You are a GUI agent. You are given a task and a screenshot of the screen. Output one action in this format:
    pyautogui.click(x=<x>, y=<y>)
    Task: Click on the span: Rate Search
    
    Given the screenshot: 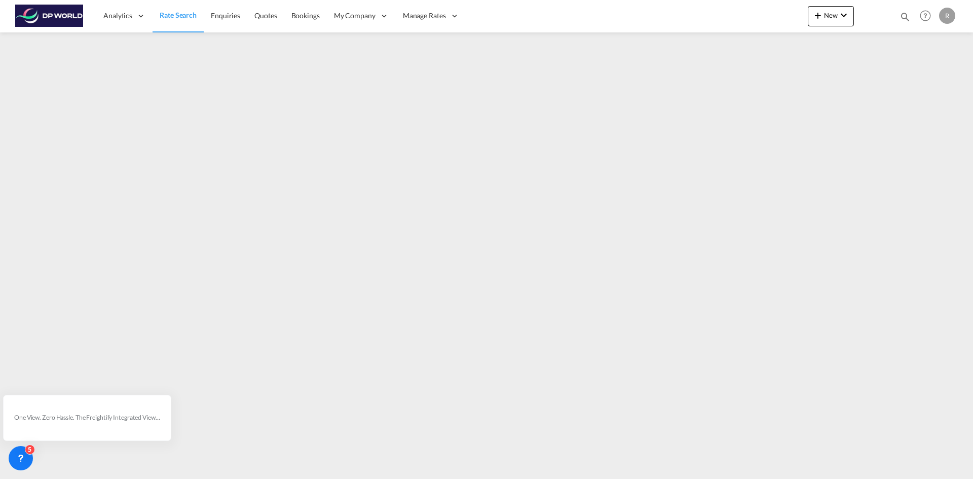 What is the action you would take?
    pyautogui.click(x=178, y=15)
    